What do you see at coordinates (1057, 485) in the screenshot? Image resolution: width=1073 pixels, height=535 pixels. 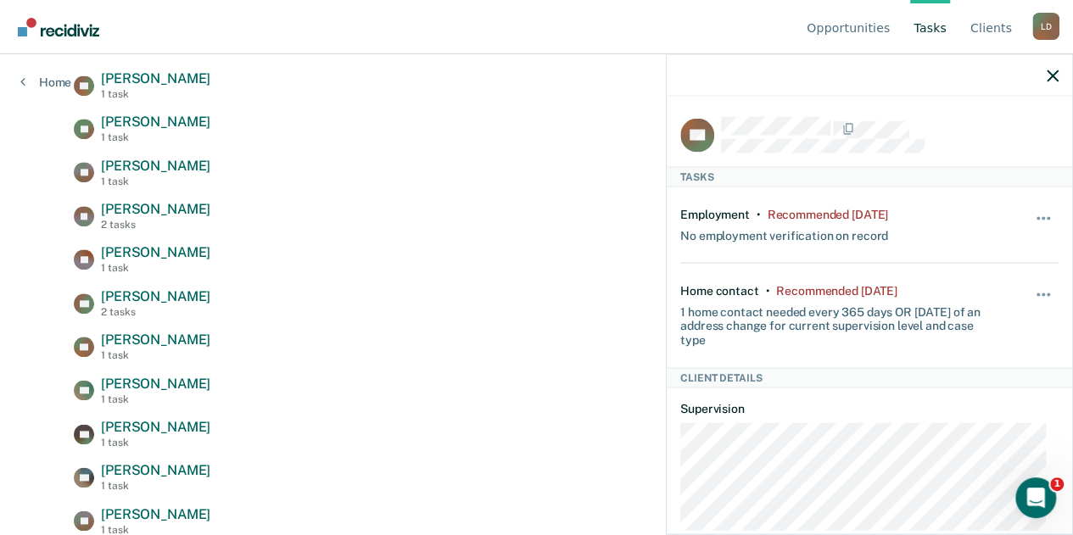 I see `span: 1` at bounding box center [1057, 485].